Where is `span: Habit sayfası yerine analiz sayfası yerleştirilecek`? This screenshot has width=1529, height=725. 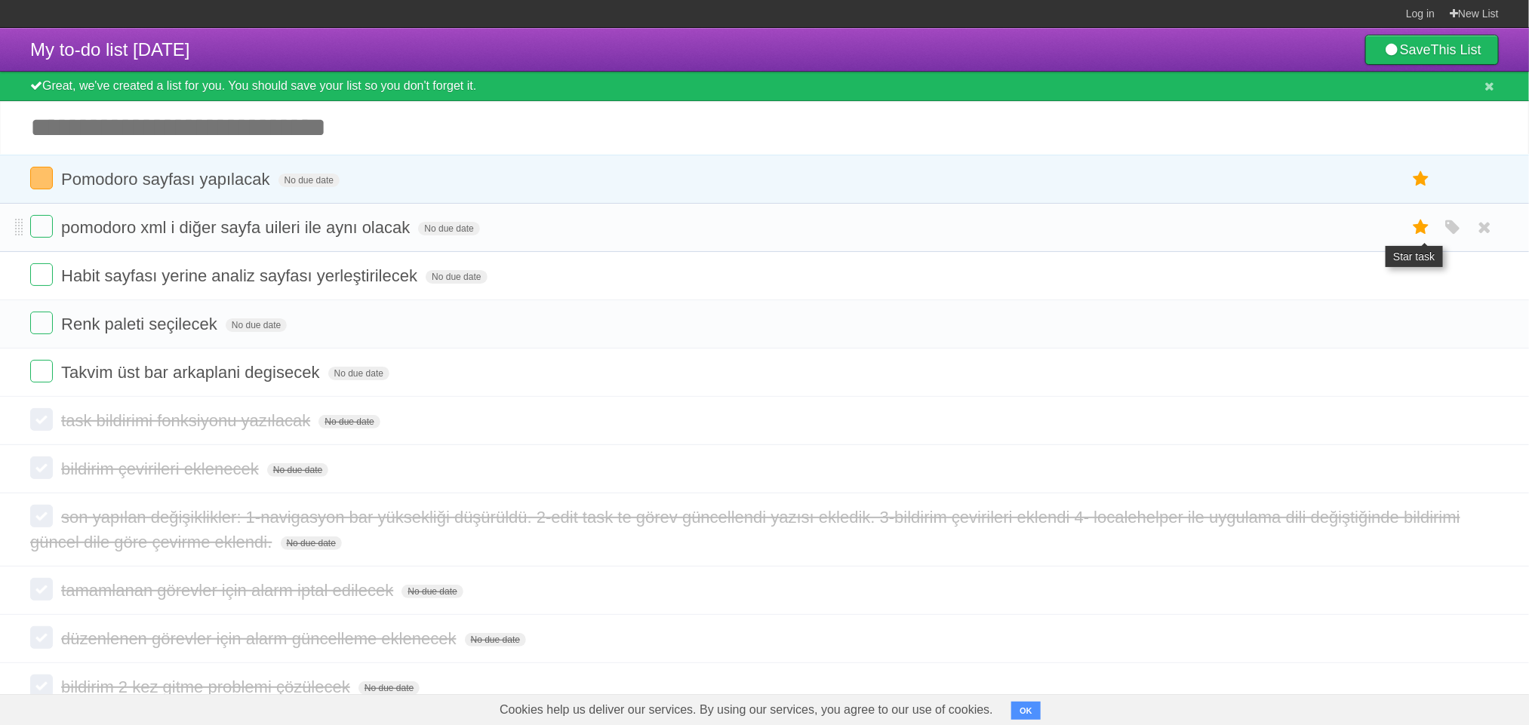 span: Habit sayfası yerine analiz sayfası yerleştirilecek is located at coordinates (241, 276).